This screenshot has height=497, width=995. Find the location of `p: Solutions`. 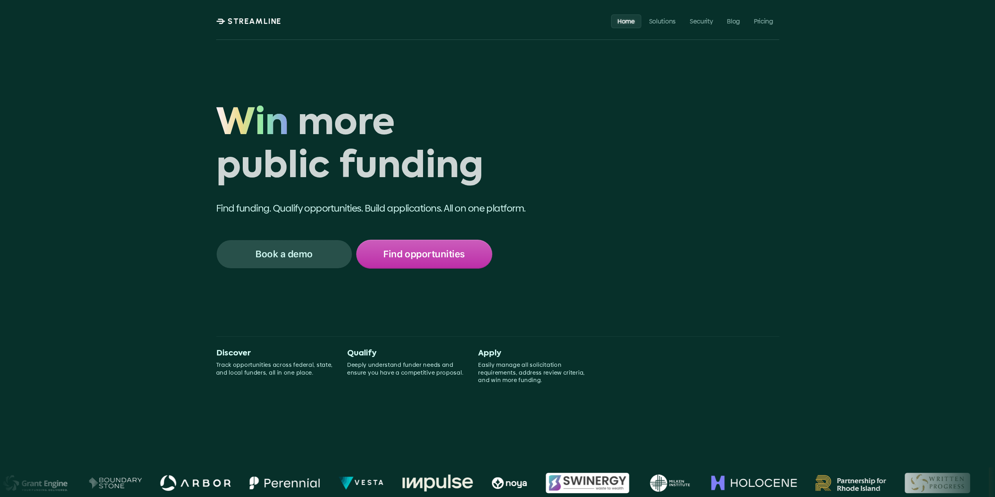

p: Solutions is located at coordinates (662, 21).